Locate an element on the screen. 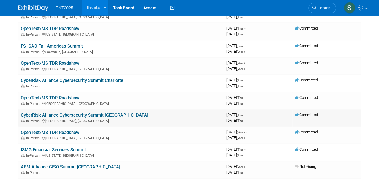 The height and width of the screenshot is (179, 379). span: (Sun) is located at coordinates (240, 46).